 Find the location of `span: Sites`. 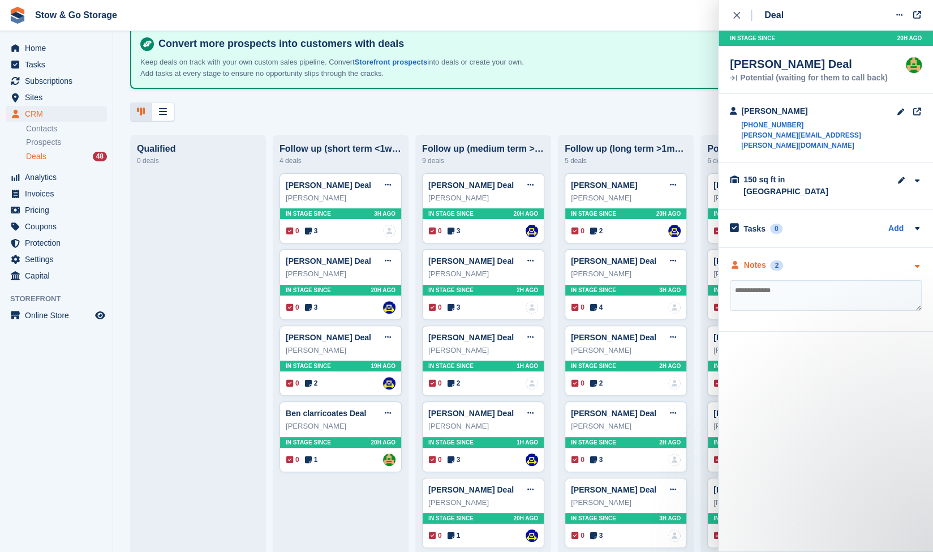

span: Sites is located at coordinates (59, 97).